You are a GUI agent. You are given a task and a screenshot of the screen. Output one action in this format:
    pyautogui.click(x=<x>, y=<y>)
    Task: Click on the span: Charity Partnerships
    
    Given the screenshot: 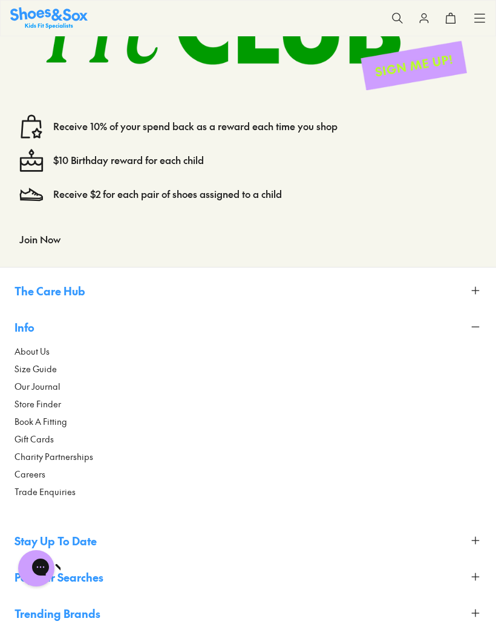 What is the action you would take?
    pyautogui.click(x=54, y=456)
    